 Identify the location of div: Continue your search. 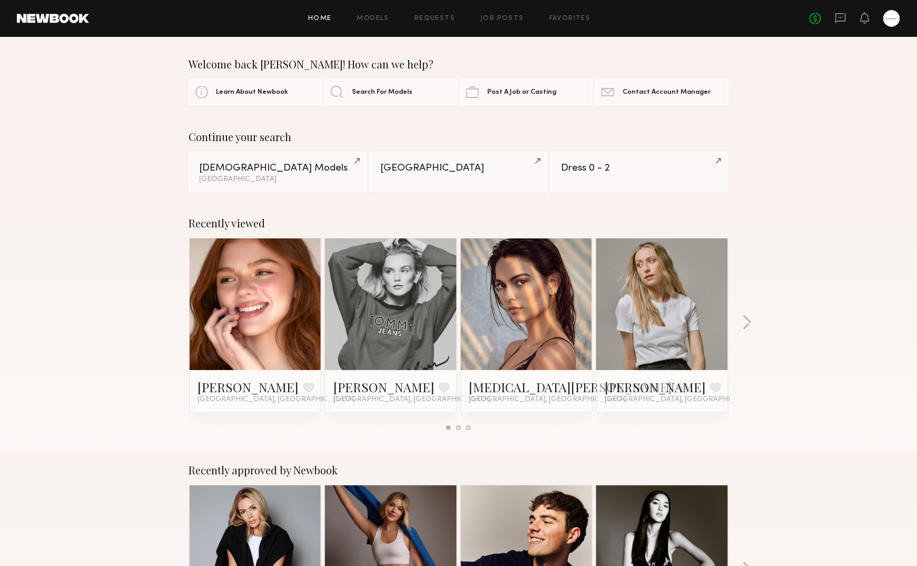
(459, 137).